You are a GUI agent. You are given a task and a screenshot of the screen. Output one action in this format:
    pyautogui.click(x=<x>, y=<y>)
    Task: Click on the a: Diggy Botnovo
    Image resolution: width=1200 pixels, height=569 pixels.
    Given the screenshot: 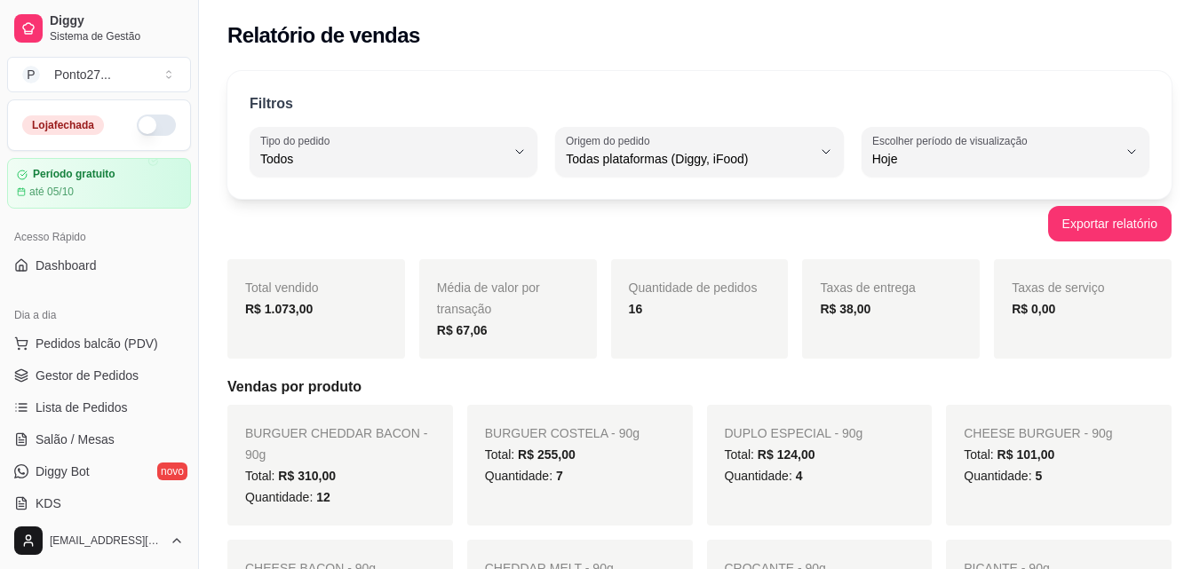 What is the action you would take?
    pyautogui.click(x=99, y=472)
    